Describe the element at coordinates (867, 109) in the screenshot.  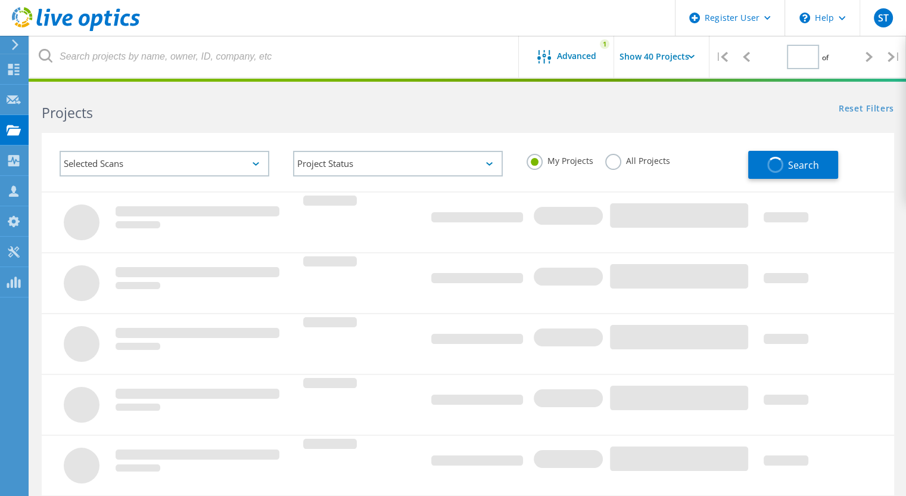
I see `a: Reset Filters` at that location.